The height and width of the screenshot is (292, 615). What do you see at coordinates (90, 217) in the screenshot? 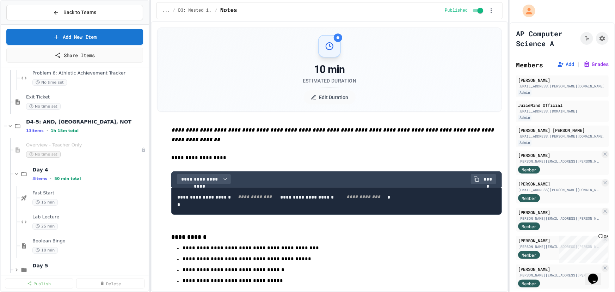
I see `span: Lab Lecture` at bounding box center [90, 217].